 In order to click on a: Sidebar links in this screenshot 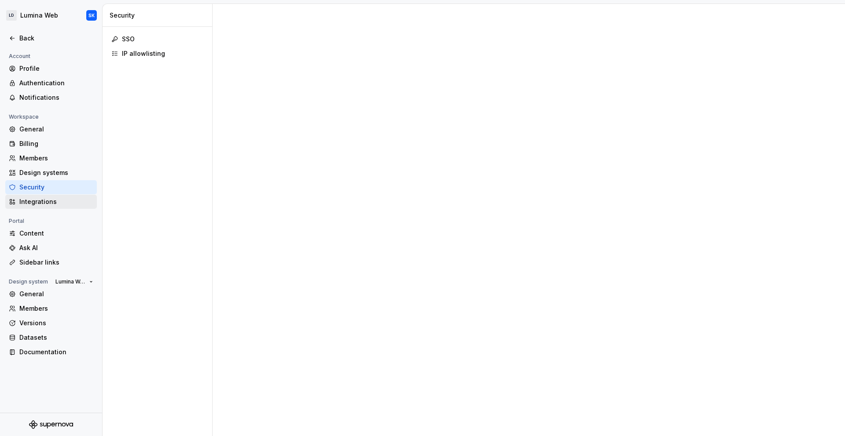, I will do `click(51, 263)`.